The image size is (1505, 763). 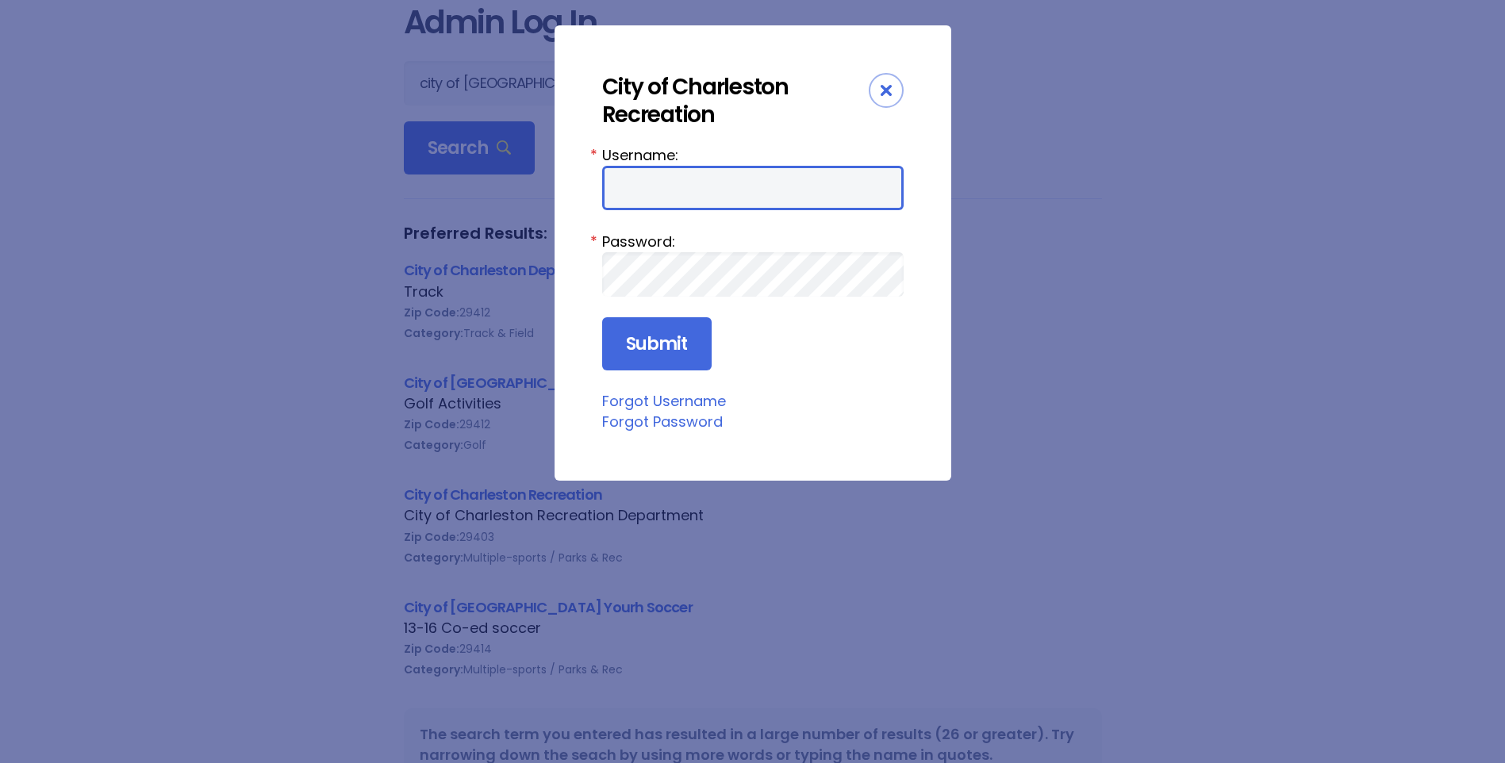 I want to click on div: Close, so click(x=886, y=90).